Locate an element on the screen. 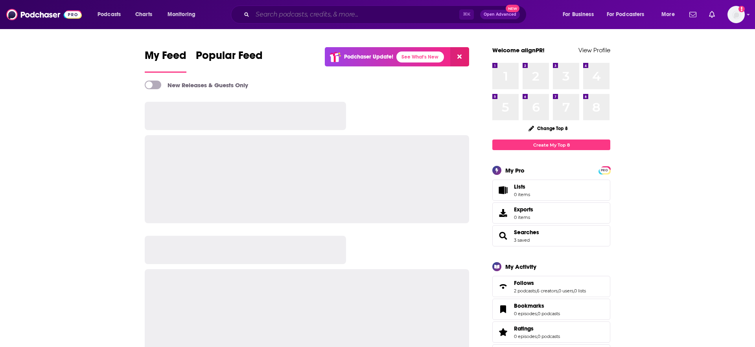 The width and height of the screenshot is (755, 347). span: New is located at coordinates (513, 8).